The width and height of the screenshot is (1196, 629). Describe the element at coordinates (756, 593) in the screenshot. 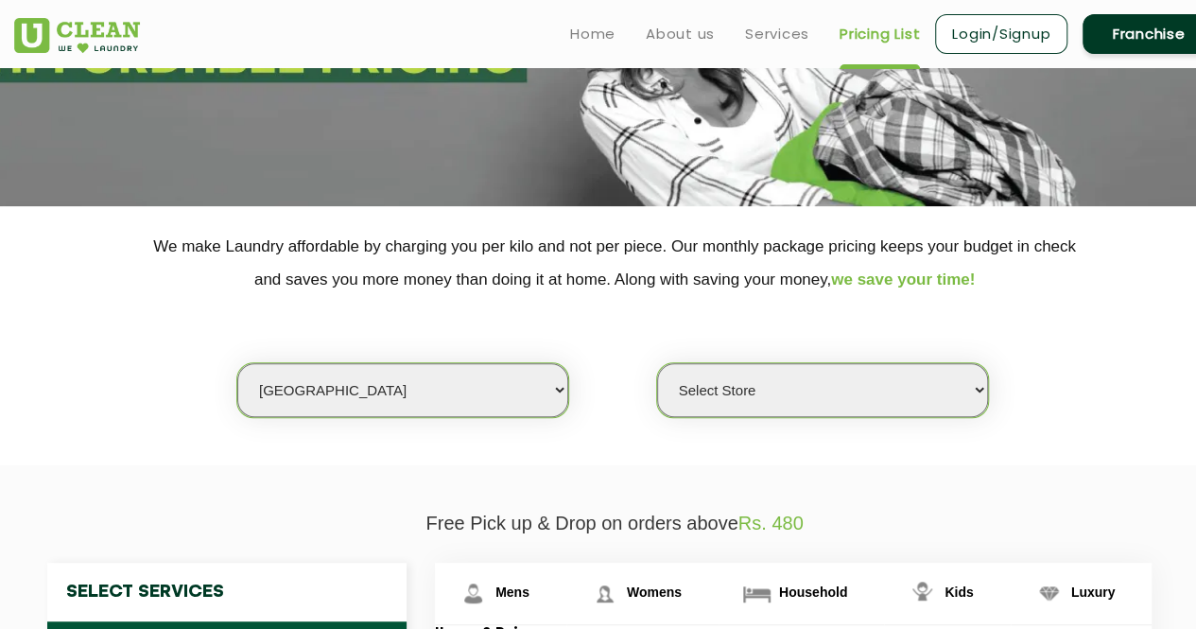

I see `img: Household` at that location.